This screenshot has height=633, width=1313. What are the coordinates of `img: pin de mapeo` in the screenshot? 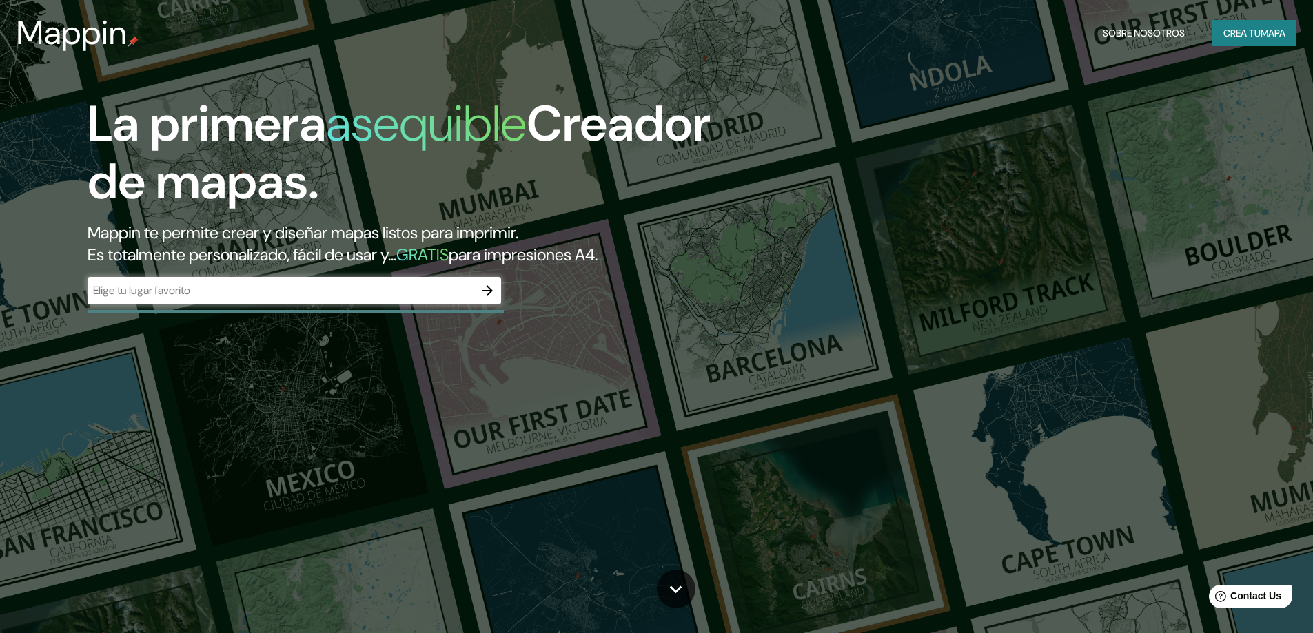 It's located at (133, 41).